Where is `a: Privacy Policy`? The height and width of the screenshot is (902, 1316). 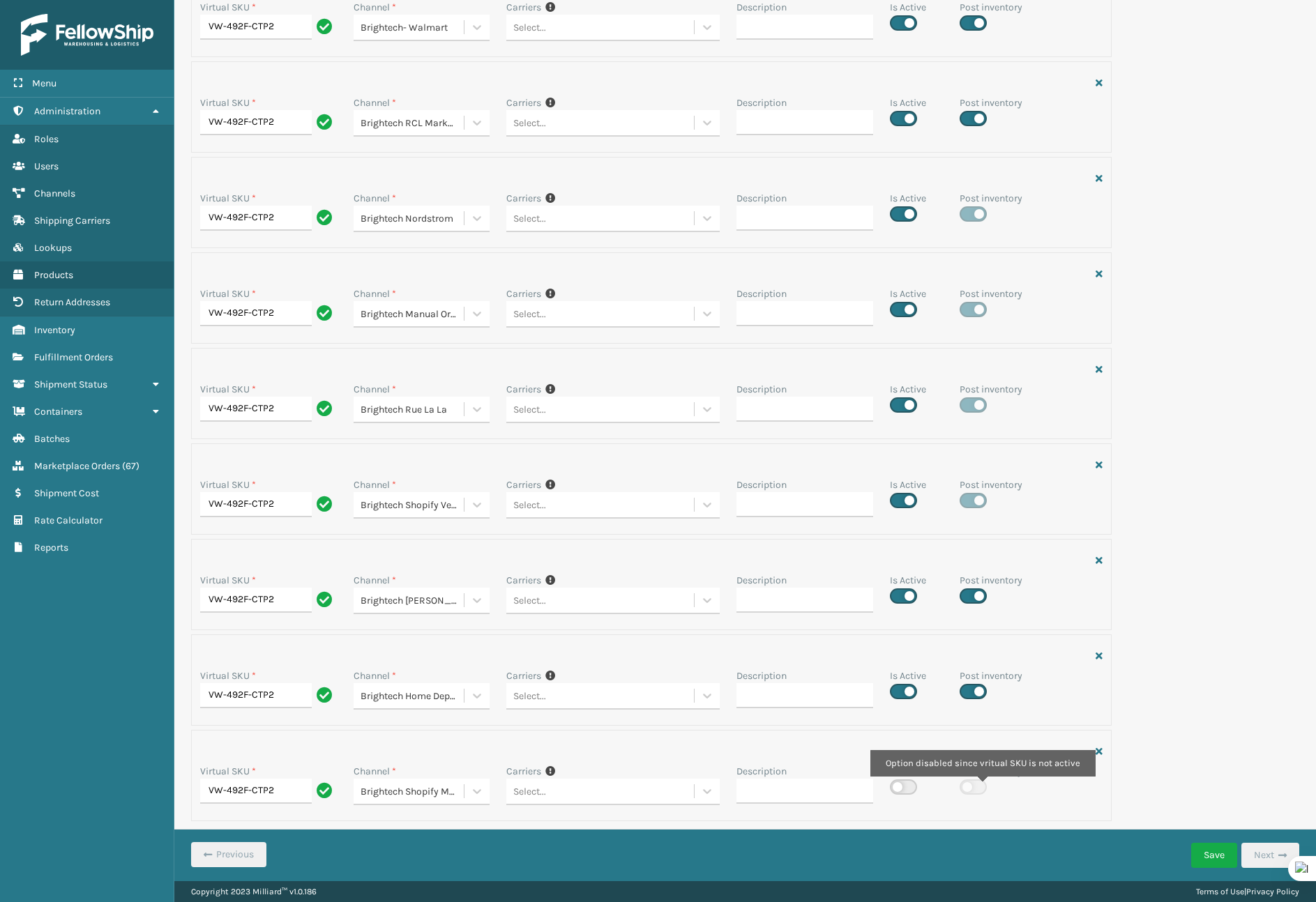 a: Privacy Policy is located at coordinates (1273, 892).